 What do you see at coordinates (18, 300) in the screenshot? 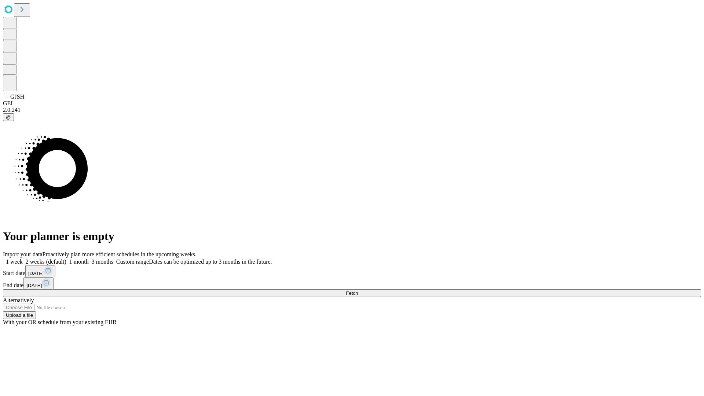
I see `span: Alternatively` at bounding box center [18, 300].